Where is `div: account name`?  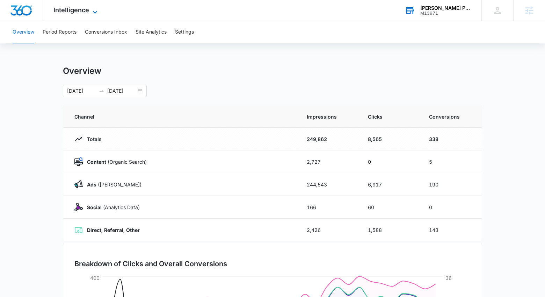
div: account name is located at coordinates (446, 8).